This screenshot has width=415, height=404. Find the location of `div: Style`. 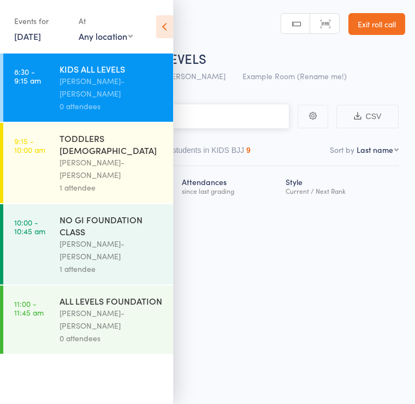

div: Style is located at coordinates (340, 185).